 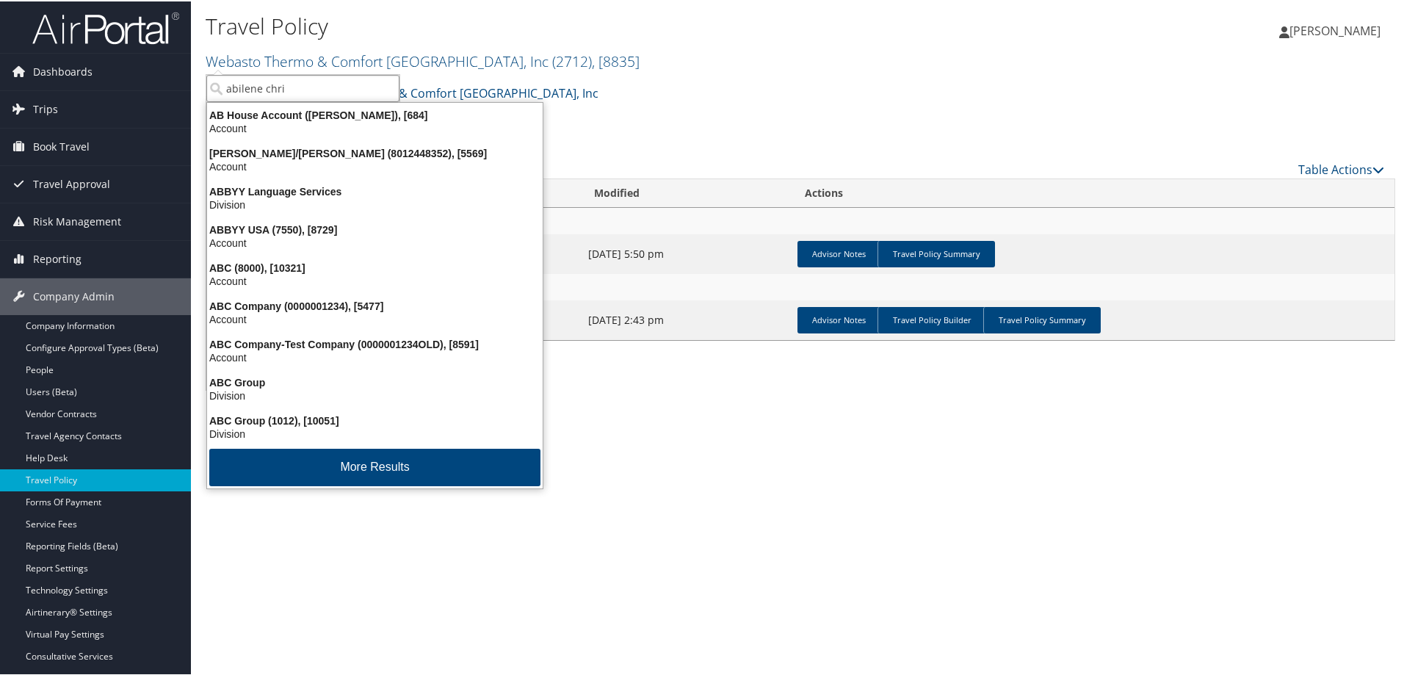 I want to click on span: ( 2712 ), so click(x=572, y=59).